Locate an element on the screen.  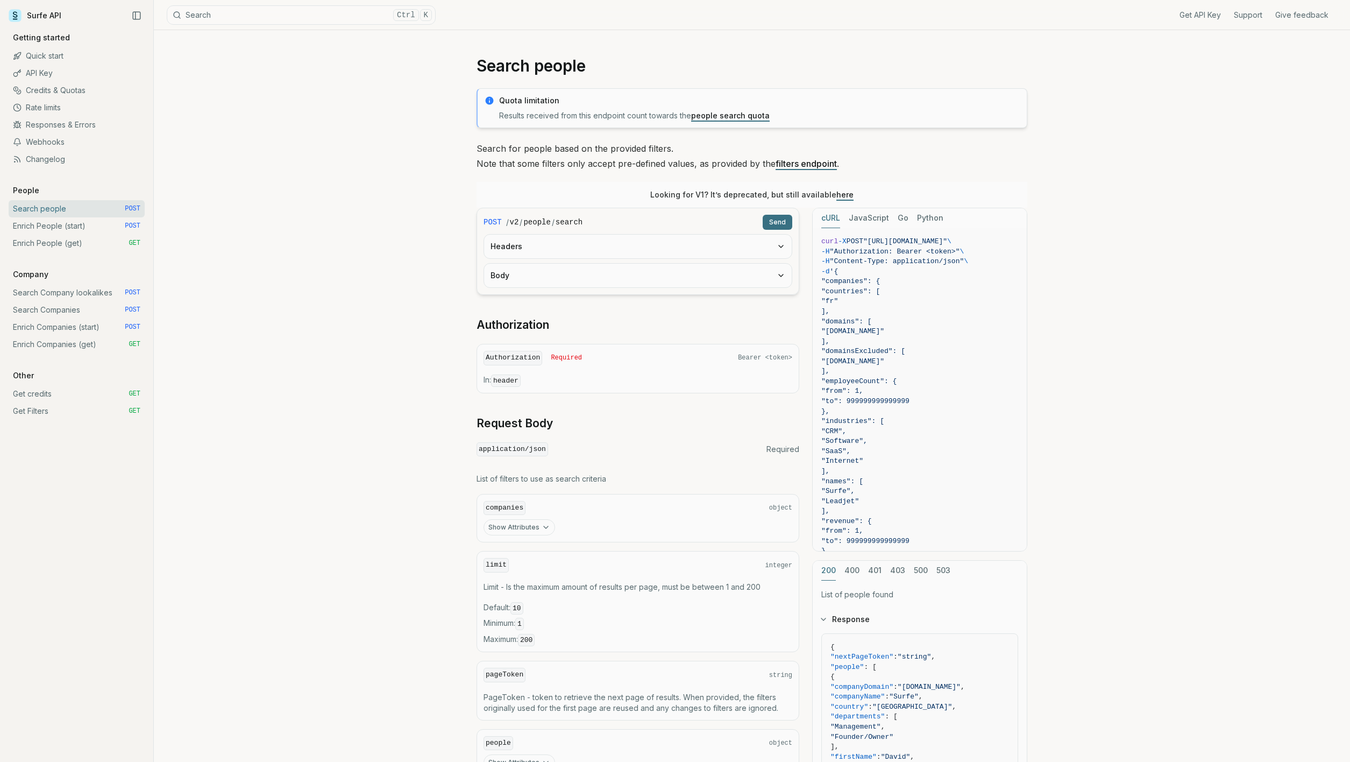
span: "firstName" is located at coordinates (854, 756).